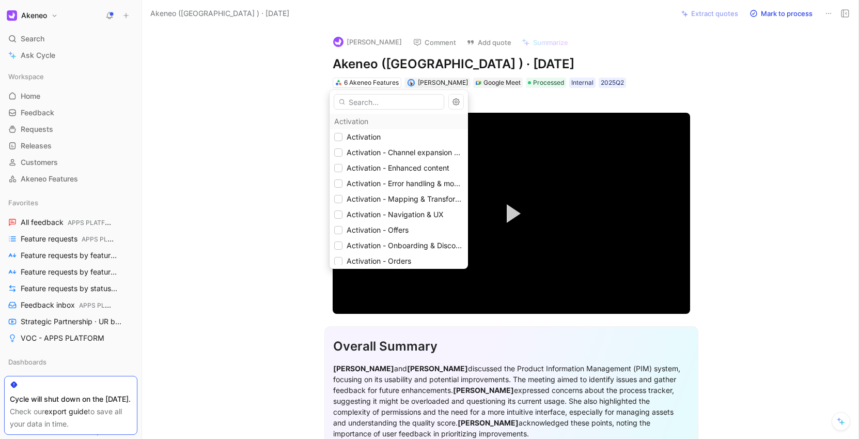 The height and width of the screenshot is (439, 859). Describe the element at coordinates (379, 260) in the screenshot. I see `span: Activation - Orders` at that location.